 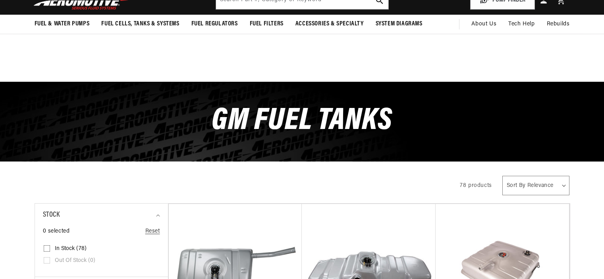 I want to click on summary: Fuel & Water Pumps, so click(x=62, y=24).